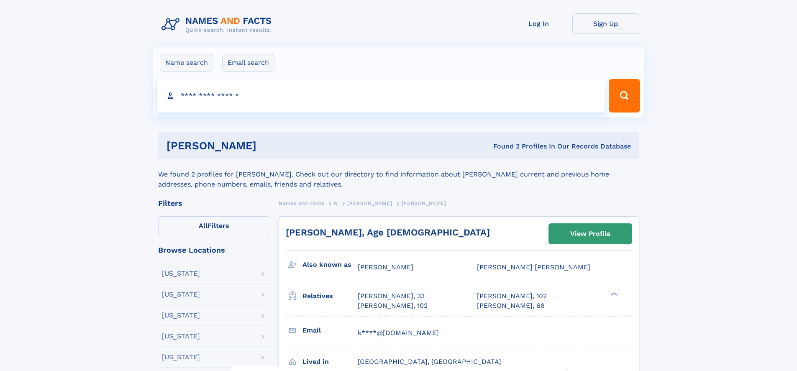 The width and height of the screenshot is (797, 371). What do you see at coordinates (214, 250) in the screenshot?
I see `div: Browse Locations` at bounding box center [214, 250].